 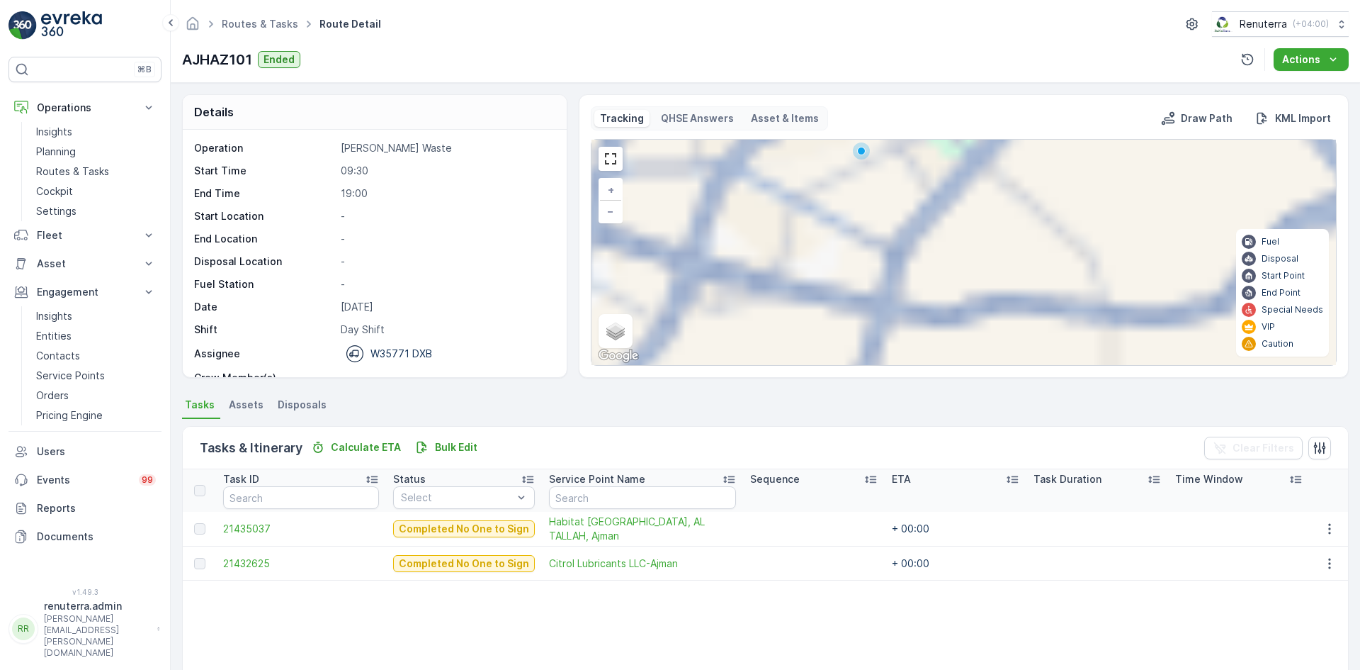 I want to click on p: Start Location, so click(x=264, y=216).